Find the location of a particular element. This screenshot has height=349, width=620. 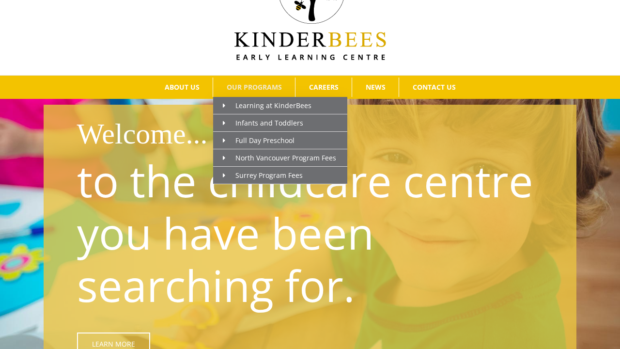

a: Full Day Preschool is located at coordinates (280, 140).